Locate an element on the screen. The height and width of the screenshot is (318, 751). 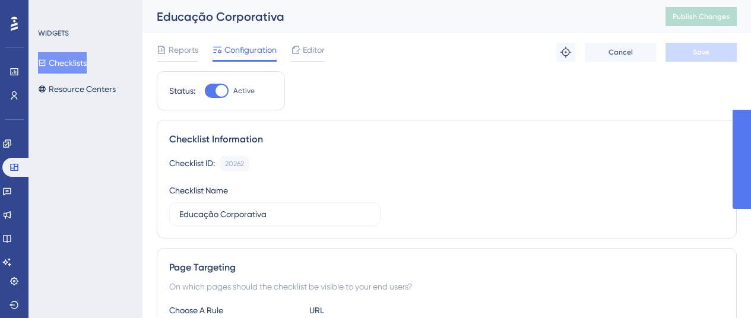
input: Type your Checklist name is located at coordinates (275, 214).